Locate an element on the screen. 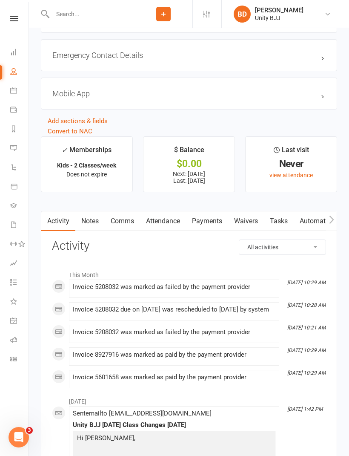  a: Class kiosk mode is located at coordinates (20, 360).